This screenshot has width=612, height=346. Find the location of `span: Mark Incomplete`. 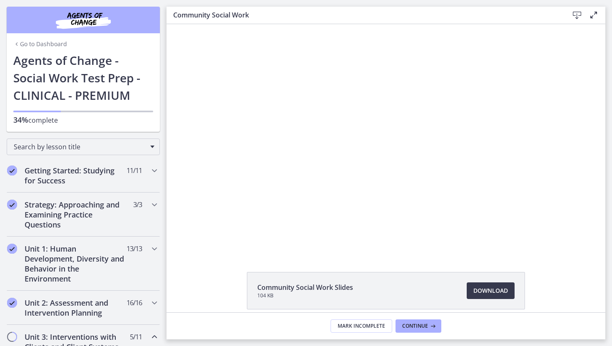

span: Mark Incomplete is located at coordinates (361, 326).